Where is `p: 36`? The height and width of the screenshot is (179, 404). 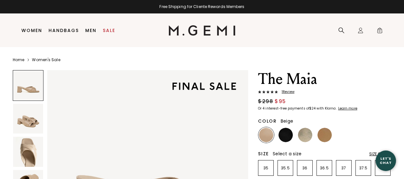
p: 36 is located at coordinates (305, 168).